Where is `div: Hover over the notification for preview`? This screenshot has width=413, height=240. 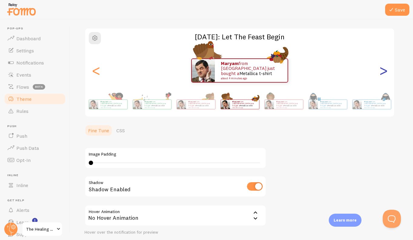
div: Hover over the notification for preview is located at coordinates (175, 233).